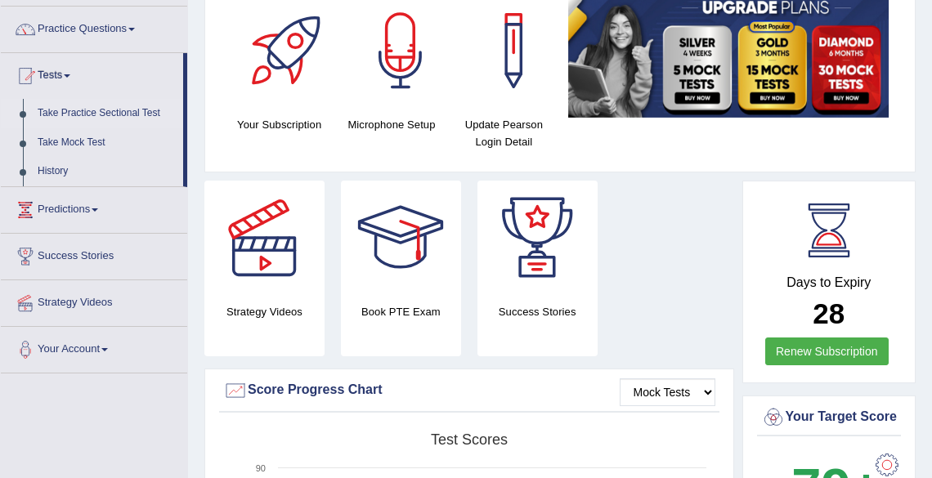 Image resolution: width=932 pixels, height=478 pixels. I want to click on text: 90, so click(261, 469).